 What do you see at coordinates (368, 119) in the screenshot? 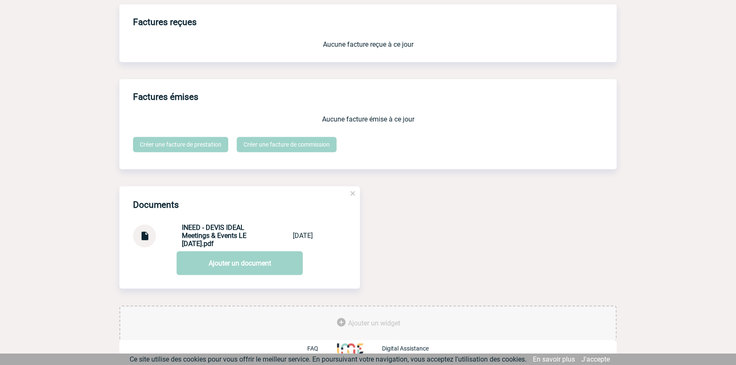
I see `p: Aucune facture émise à ce jour` at bounding box center [368, 119].